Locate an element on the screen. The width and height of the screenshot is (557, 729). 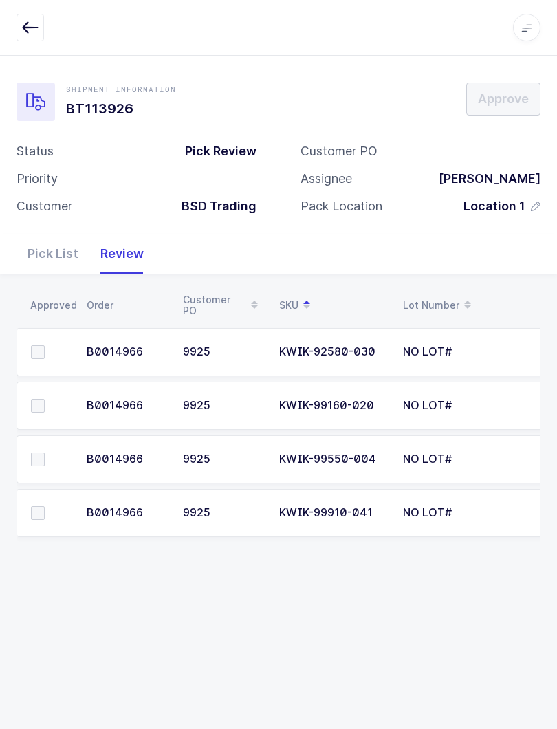
div: SKU is located at coordinates (333, 305).